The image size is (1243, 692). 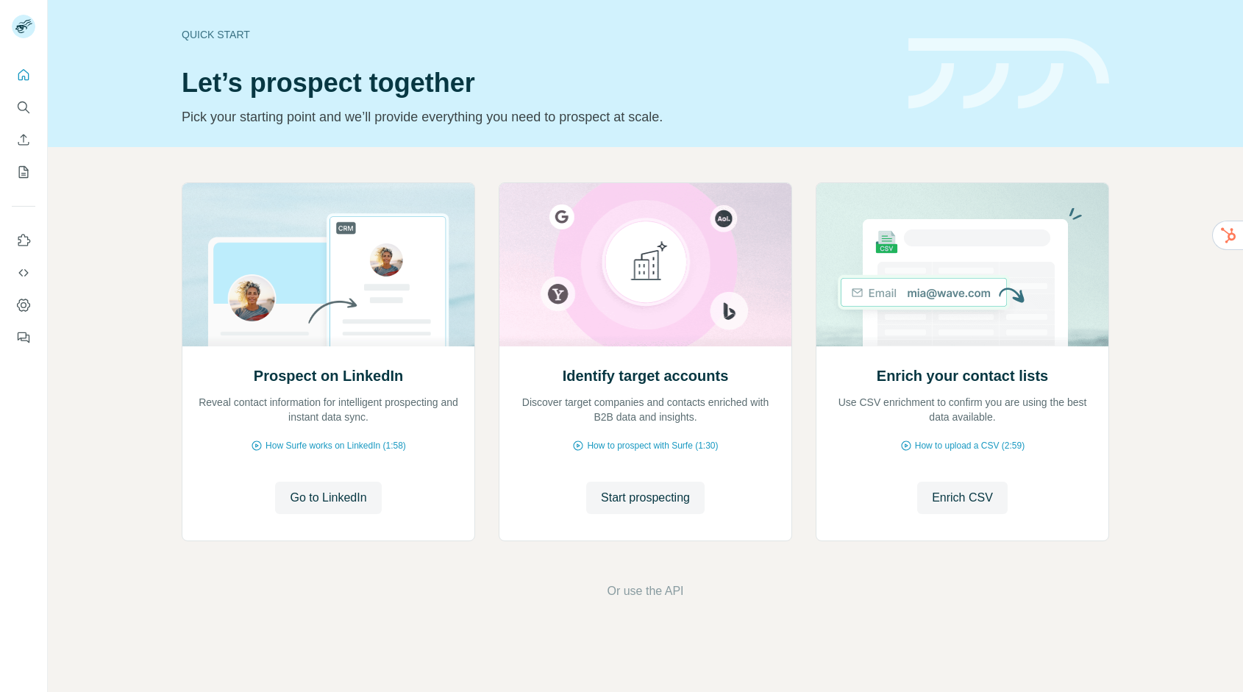 What do you see at coordinates (24, 107) in the screenshot?
I see `button: Search` at bounding box center [24, 107].